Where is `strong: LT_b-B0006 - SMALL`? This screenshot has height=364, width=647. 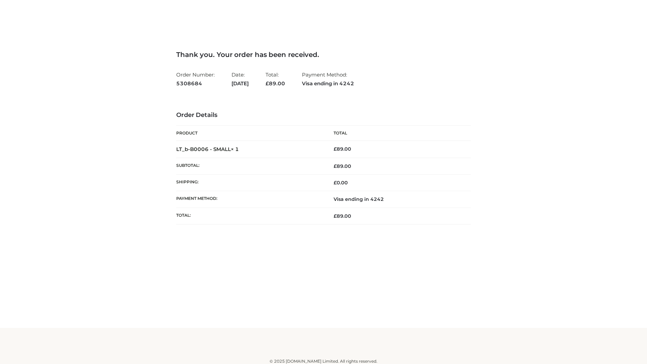
strong: LT_b-B0006 - SMALL is located at coordinates (208, 149).